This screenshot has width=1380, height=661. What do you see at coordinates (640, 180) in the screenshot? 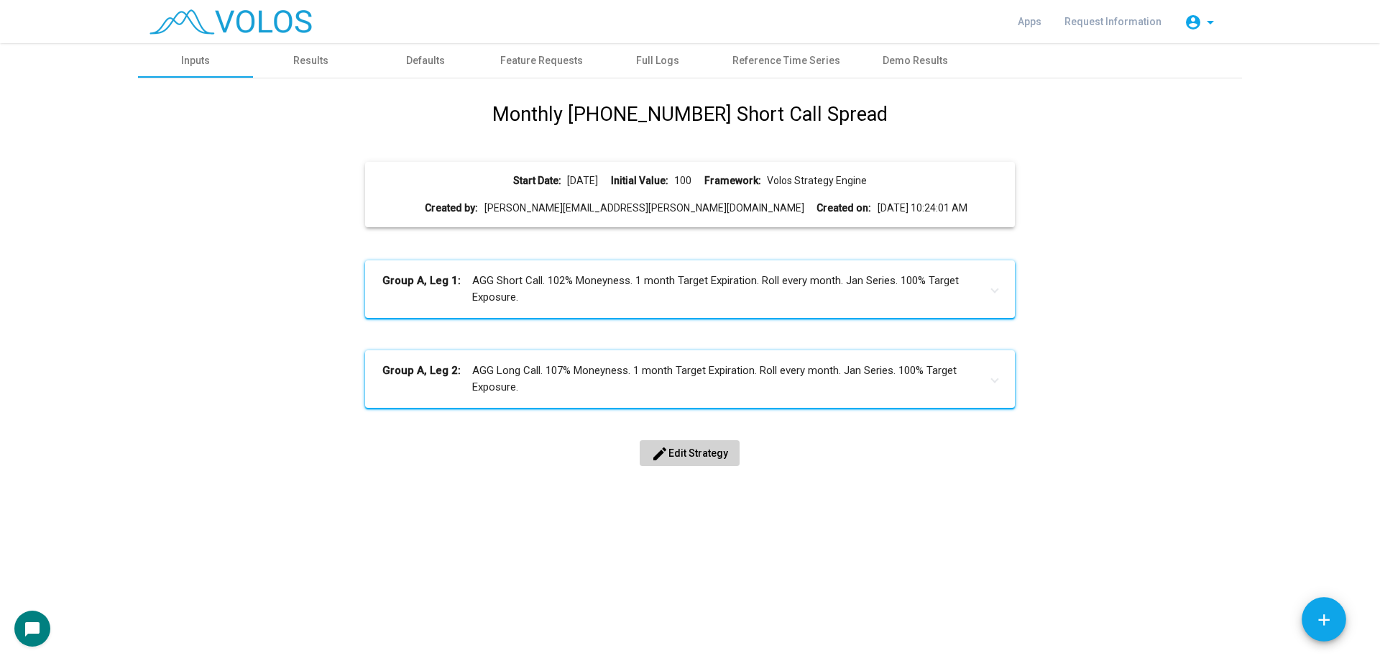
I see `b: Initial Value:` at bounding box center [640, 180].